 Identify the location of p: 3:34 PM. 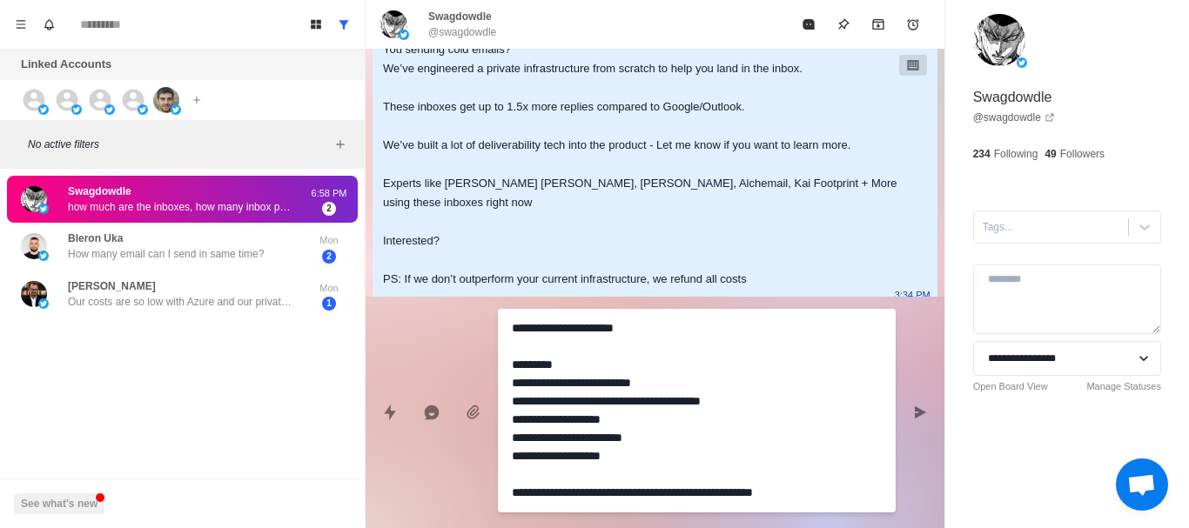
(912, 295).